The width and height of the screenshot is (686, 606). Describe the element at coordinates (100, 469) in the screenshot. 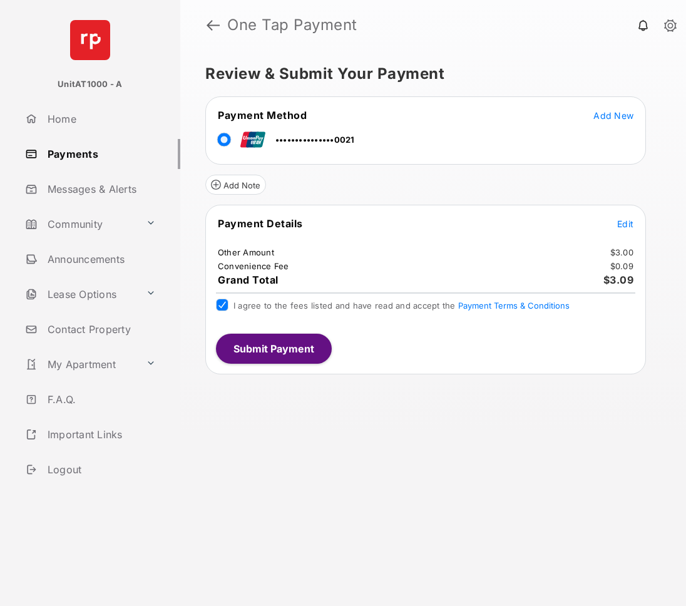

I see `a: Logout` at that location.